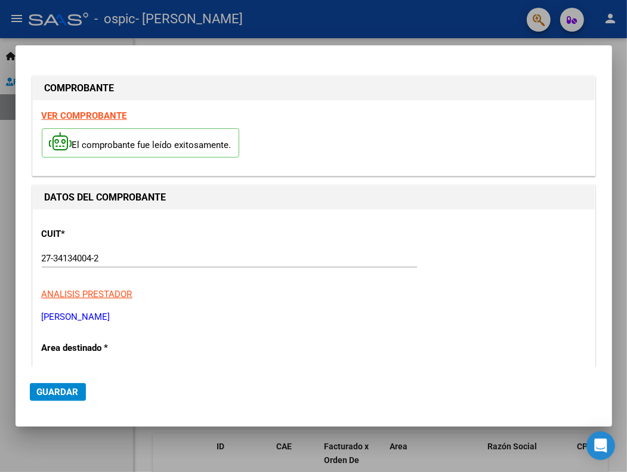 This screenshot has height=472, width=627. Describe the element at coordinates (58, 392) in the screenshot. I see `button: Guardar` at that location.